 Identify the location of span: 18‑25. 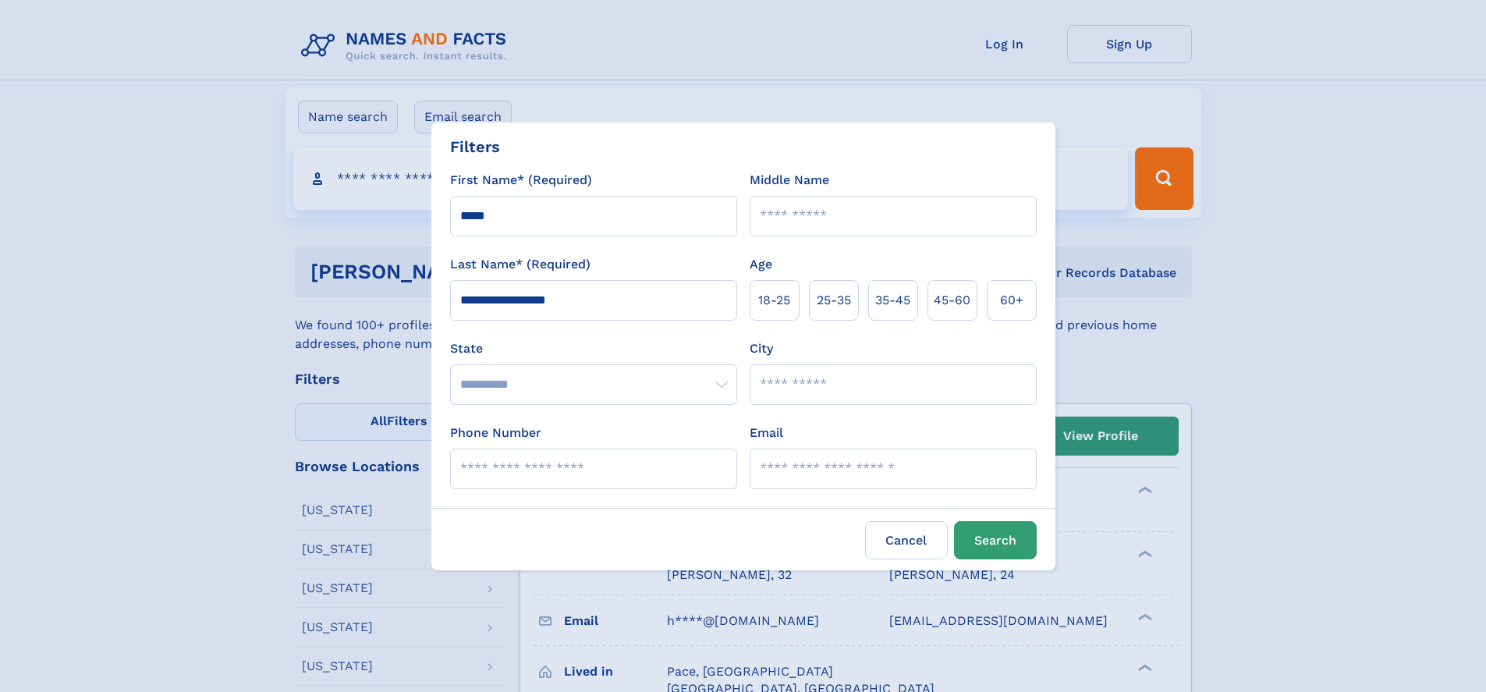
(774, 300).